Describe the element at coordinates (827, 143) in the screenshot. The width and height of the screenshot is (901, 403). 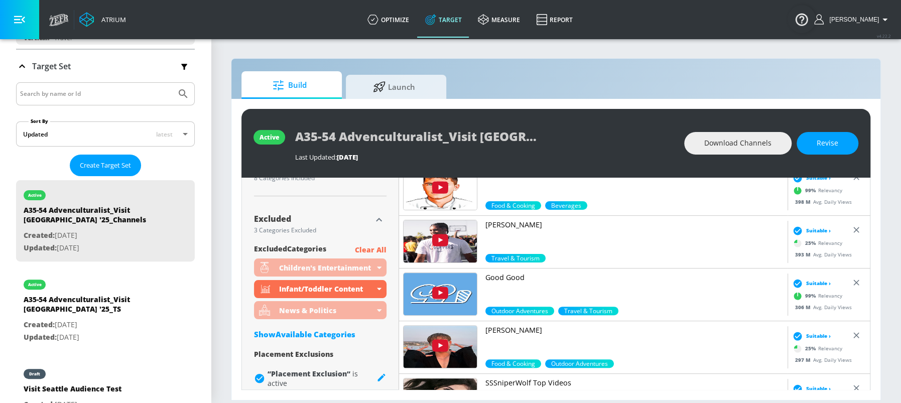
I see `button: Revise` at that location.